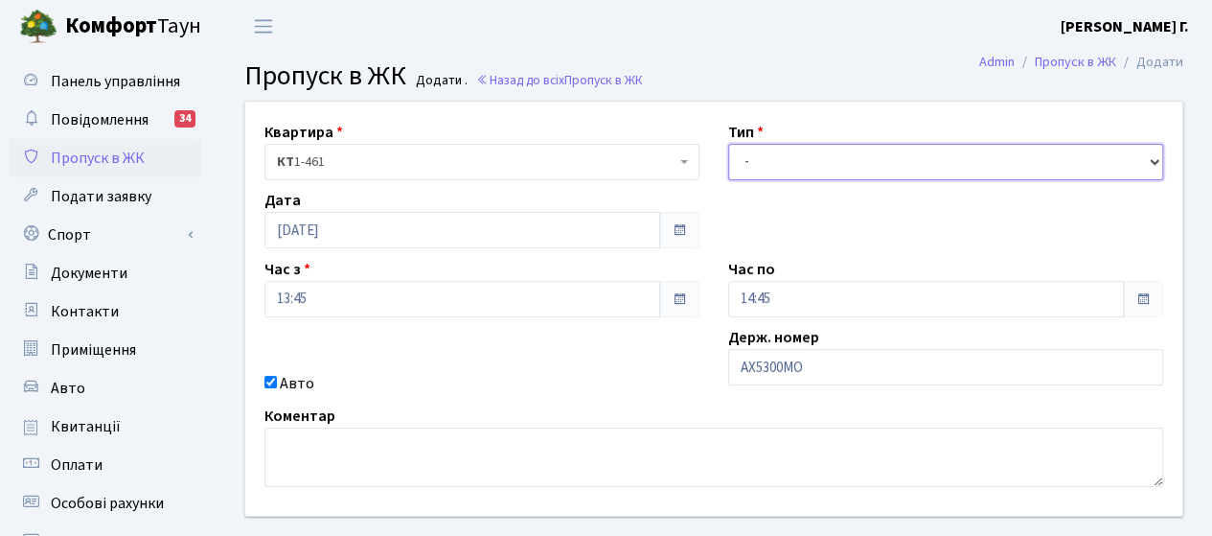 The height and width of the screenshot is (536, 1212). What do you see at coordinates (1081, 62) in the screenshot?
I see `nav: breadcrumb` at bounding box center [1081, 62].